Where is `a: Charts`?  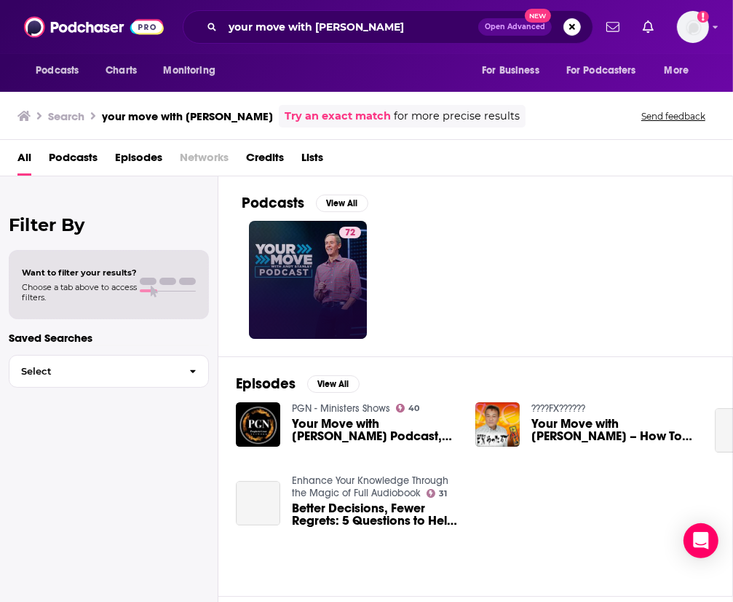
a: Charts is located at coordinates (121, 71).